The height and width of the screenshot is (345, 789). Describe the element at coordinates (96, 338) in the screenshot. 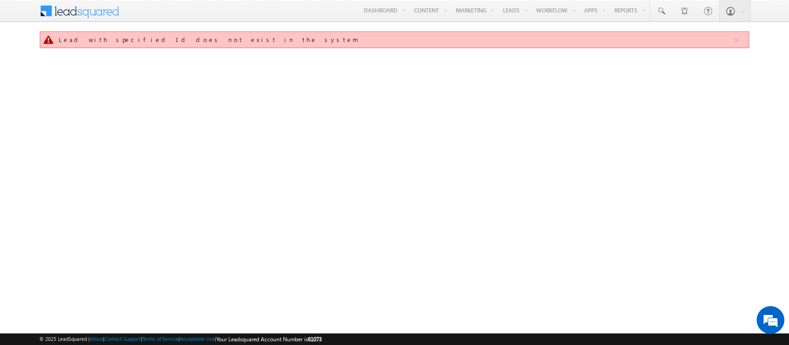

I see `a: About` at that location.